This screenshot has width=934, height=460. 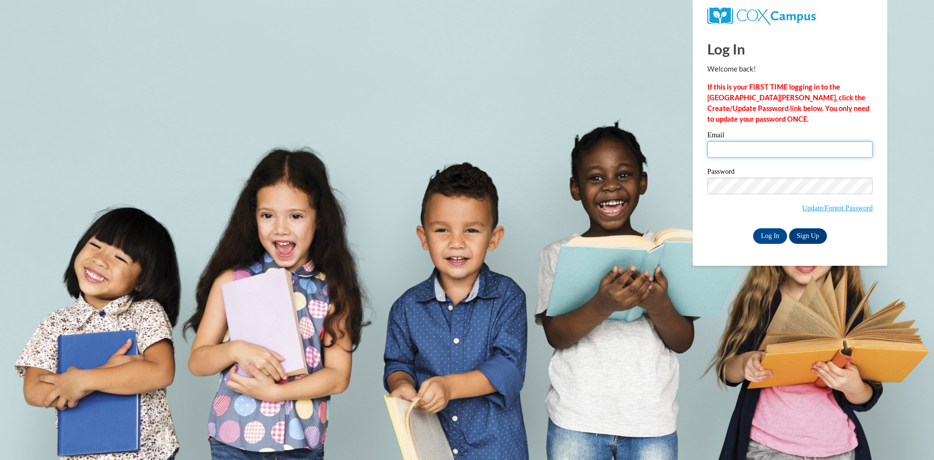 I want to click on a: Sign Up, so click(x=808, y=236).